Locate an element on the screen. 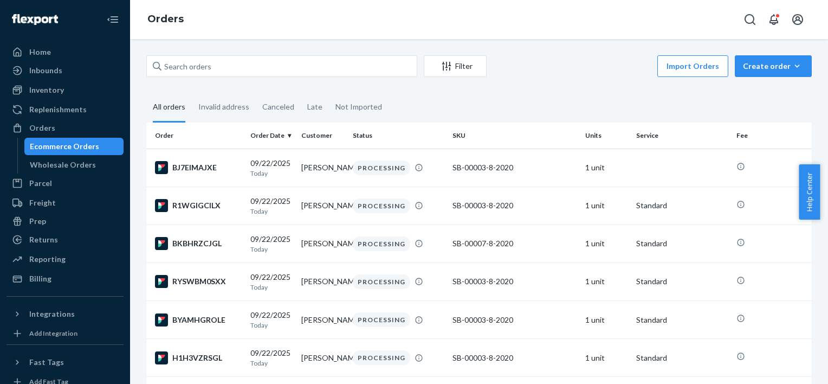  div: Prep is located at coordinates (37, 221).